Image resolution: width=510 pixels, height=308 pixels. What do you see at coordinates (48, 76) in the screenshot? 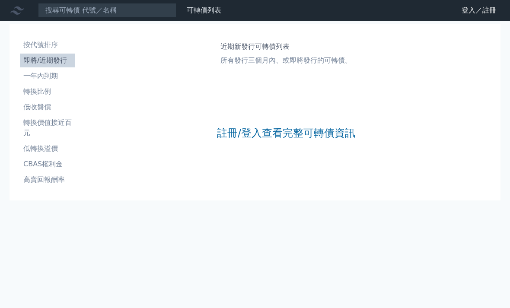
I see `a: 一年內到期` at bounding box center [48, 76].